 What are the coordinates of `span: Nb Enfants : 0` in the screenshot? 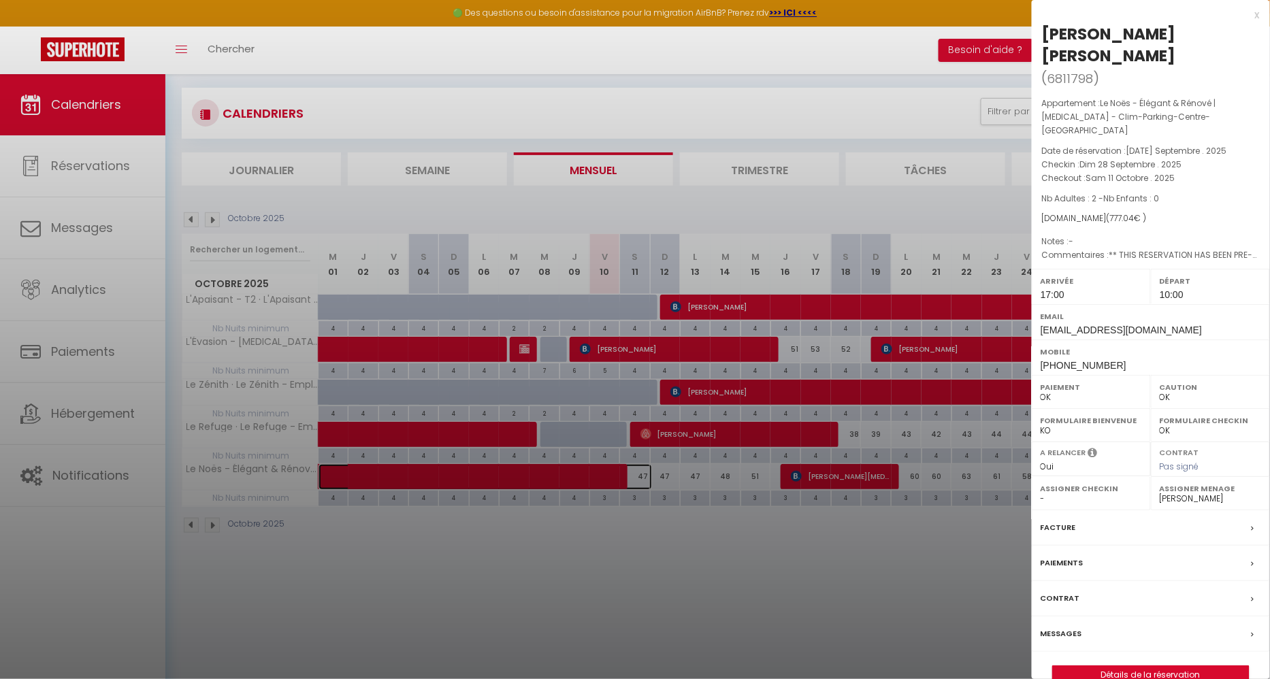 It's located at (1132, 198).